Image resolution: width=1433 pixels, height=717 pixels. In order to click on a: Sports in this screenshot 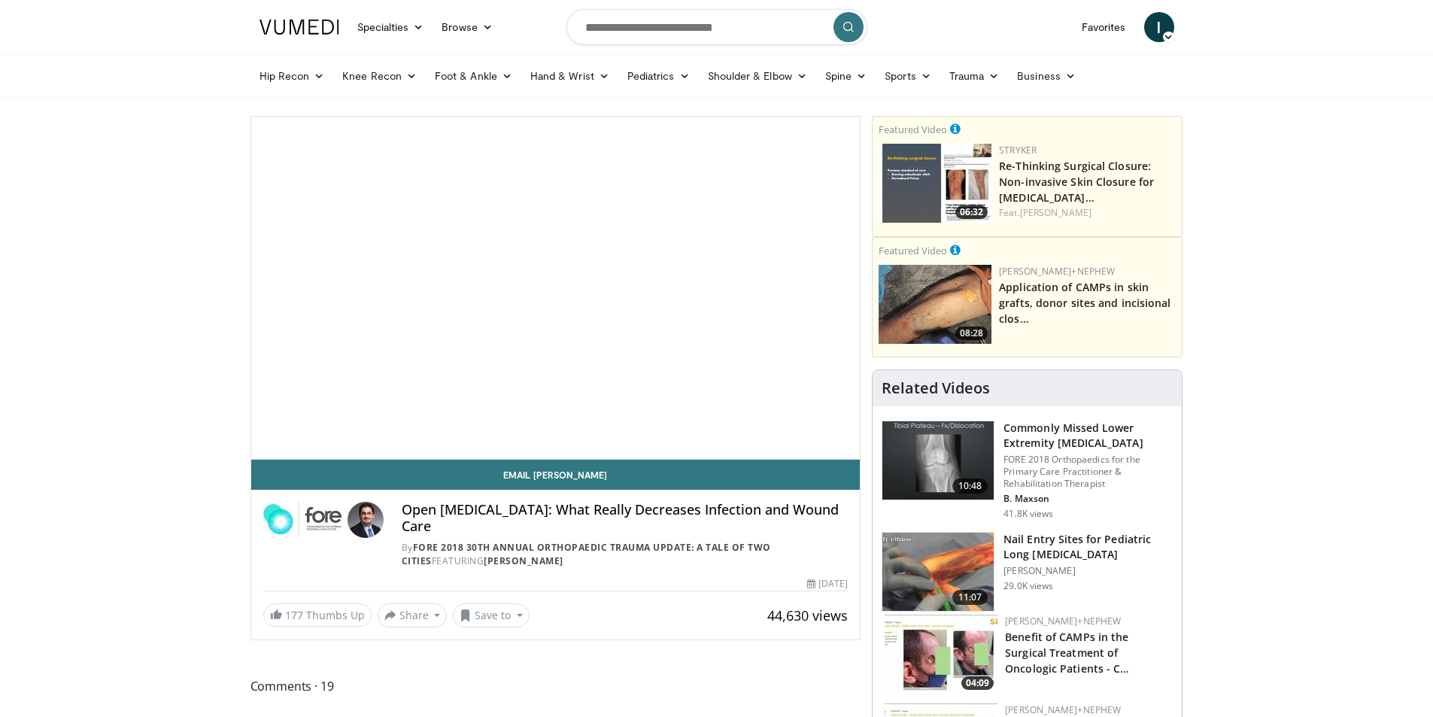, I will do `click(908, 76)`.